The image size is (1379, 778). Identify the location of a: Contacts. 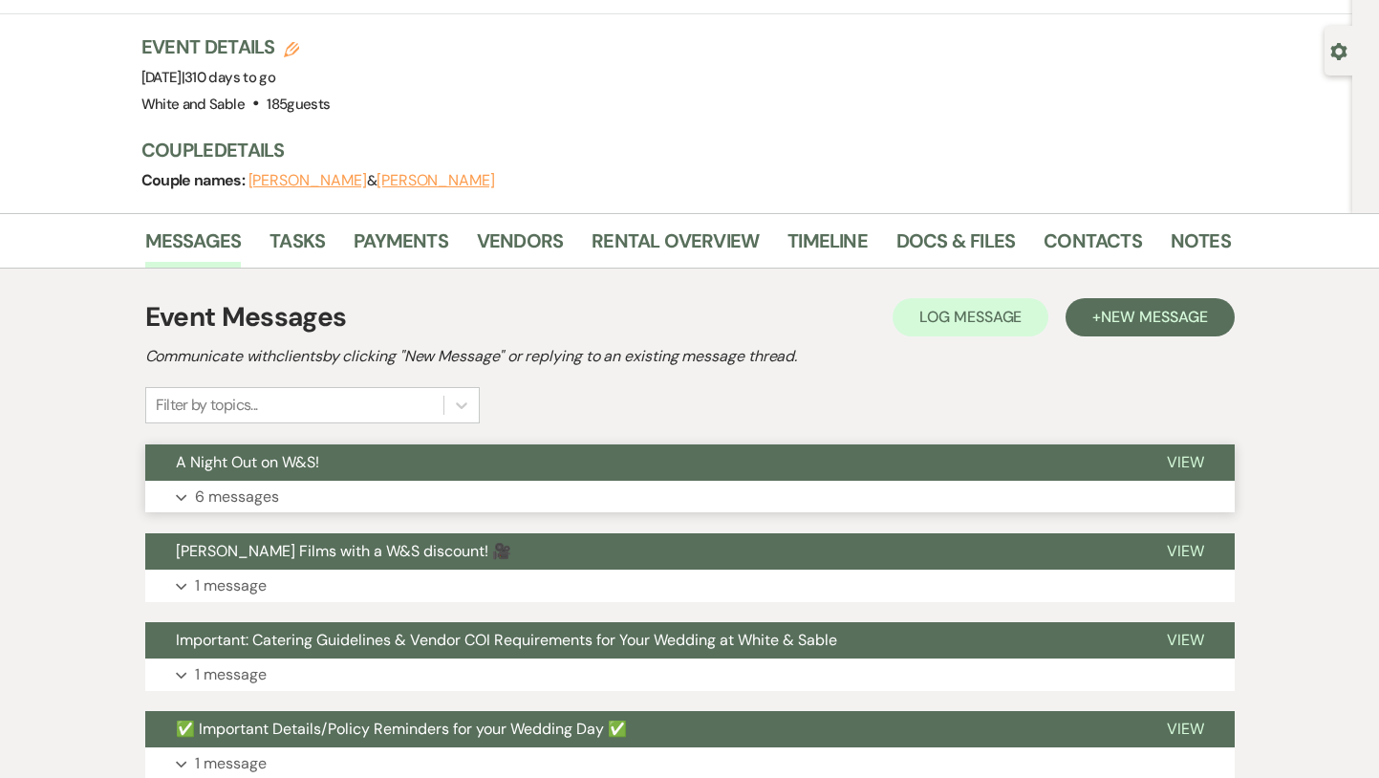
(1092, 247).